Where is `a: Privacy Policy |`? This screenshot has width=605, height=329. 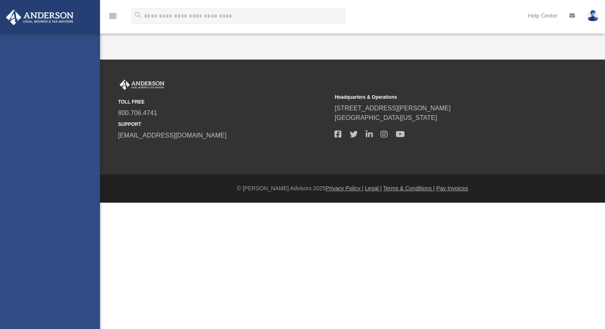
a: Privacy Policy | is located at coordinates (344, 188).